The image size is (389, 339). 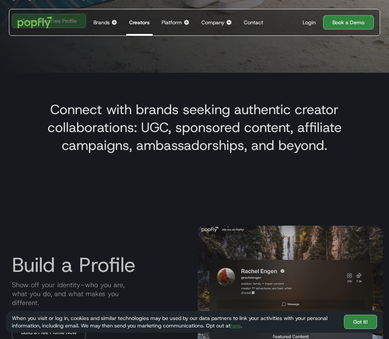 What do you see at coordinates (195, 127) in the screenshot?
I see `h3: Connect with brands seeking authentic creator collaborations: UGC, sponsored content, affiliate c...` at bounding box center [195, 127].